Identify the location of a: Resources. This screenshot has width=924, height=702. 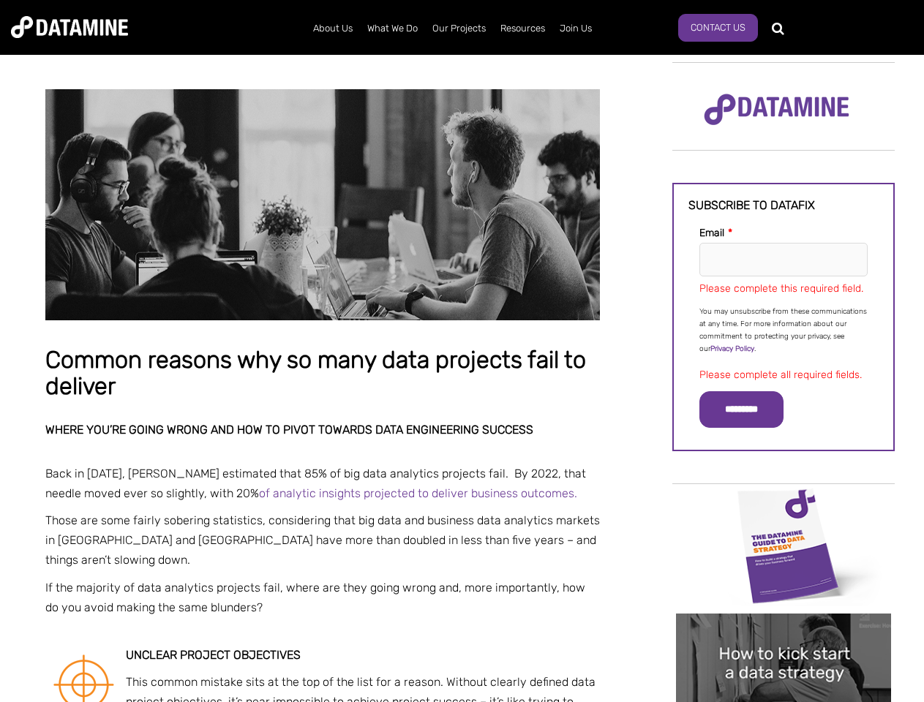
(522, 29).